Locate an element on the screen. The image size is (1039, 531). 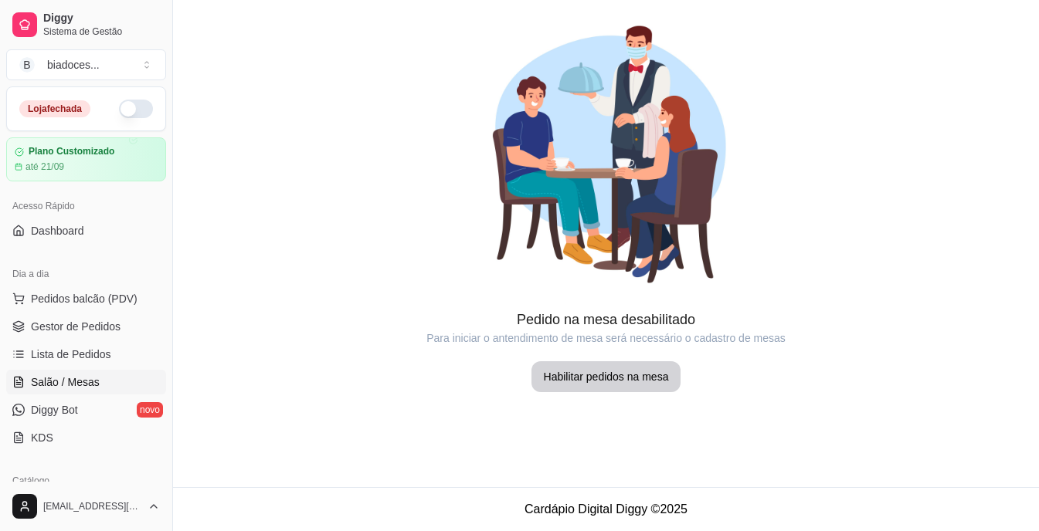
span: Lista de Pedidos is located at coordinates (71, 355).